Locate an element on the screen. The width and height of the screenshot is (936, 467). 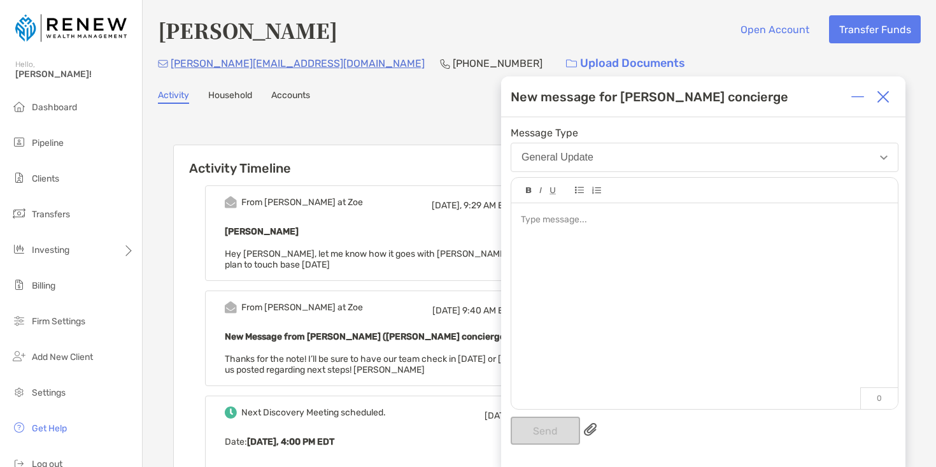
h6: Activity Timeline is located at coordinates (392, 161).